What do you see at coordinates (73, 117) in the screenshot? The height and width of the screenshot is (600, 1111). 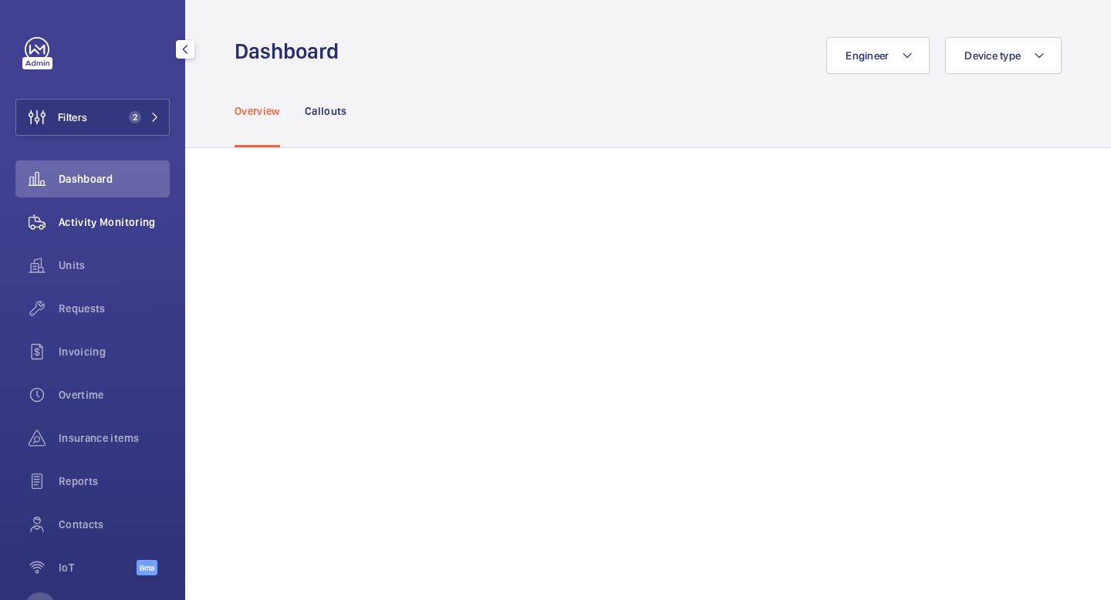 I see `span: Filters` at bounding box center [73, 117].